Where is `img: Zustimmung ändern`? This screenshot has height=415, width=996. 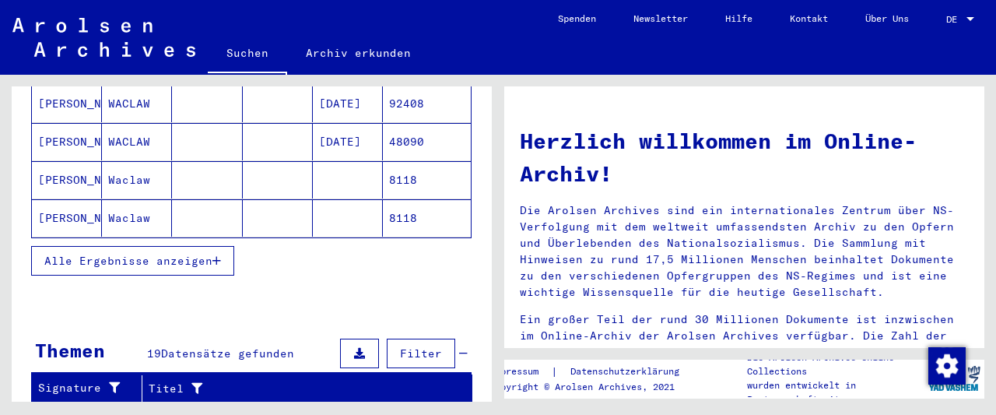 img: Zustimmung ändern is located at coordinates (947, 366).